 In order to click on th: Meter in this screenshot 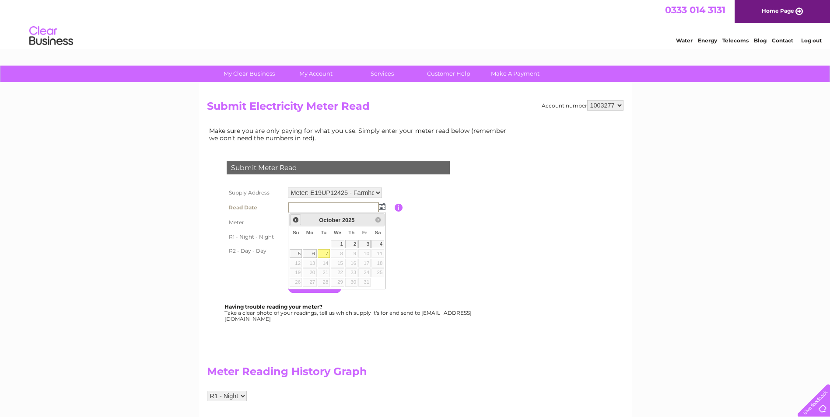, I will do `click(255, 223)`.